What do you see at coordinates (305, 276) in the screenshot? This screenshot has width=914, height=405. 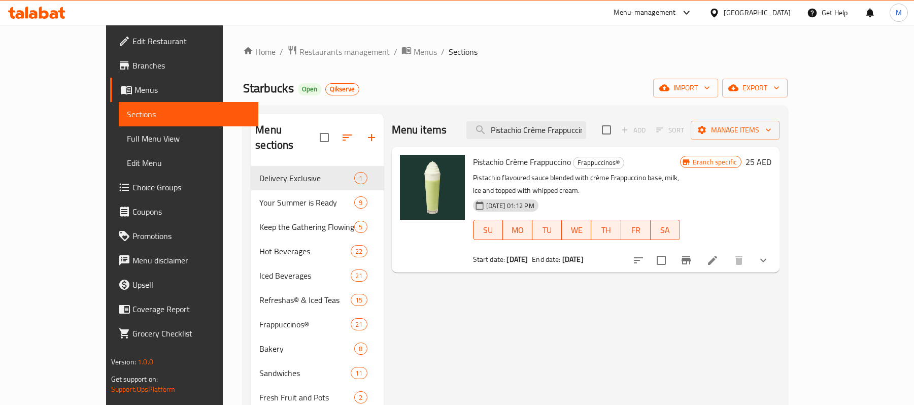 I see `div: Iced Beverages` at bounding box center [305, 276].